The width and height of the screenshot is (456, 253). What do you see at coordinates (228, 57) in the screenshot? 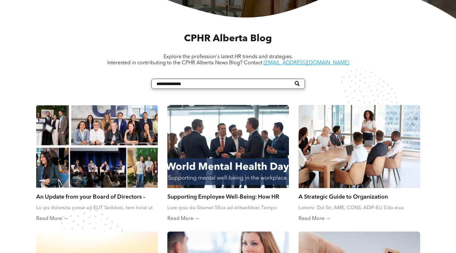
I see `span: Explore the profession's latest HR trends and strategies.` at bounding box center [228, 57].